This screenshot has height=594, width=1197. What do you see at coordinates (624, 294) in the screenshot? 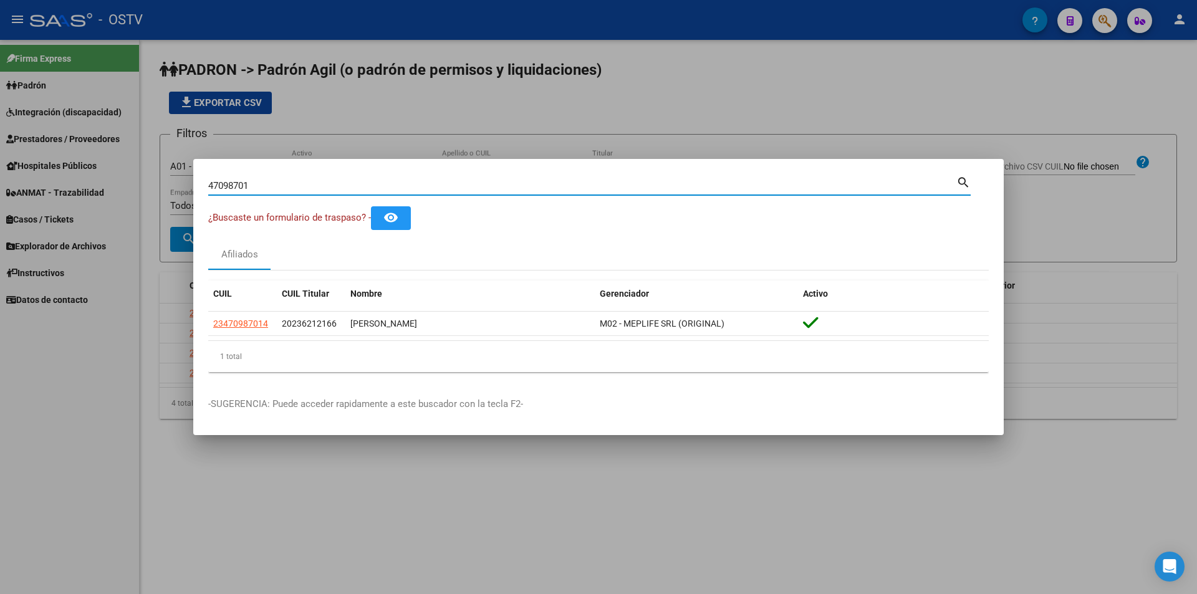
I see `span: Gerenciador` at bounding box center [624, 294].